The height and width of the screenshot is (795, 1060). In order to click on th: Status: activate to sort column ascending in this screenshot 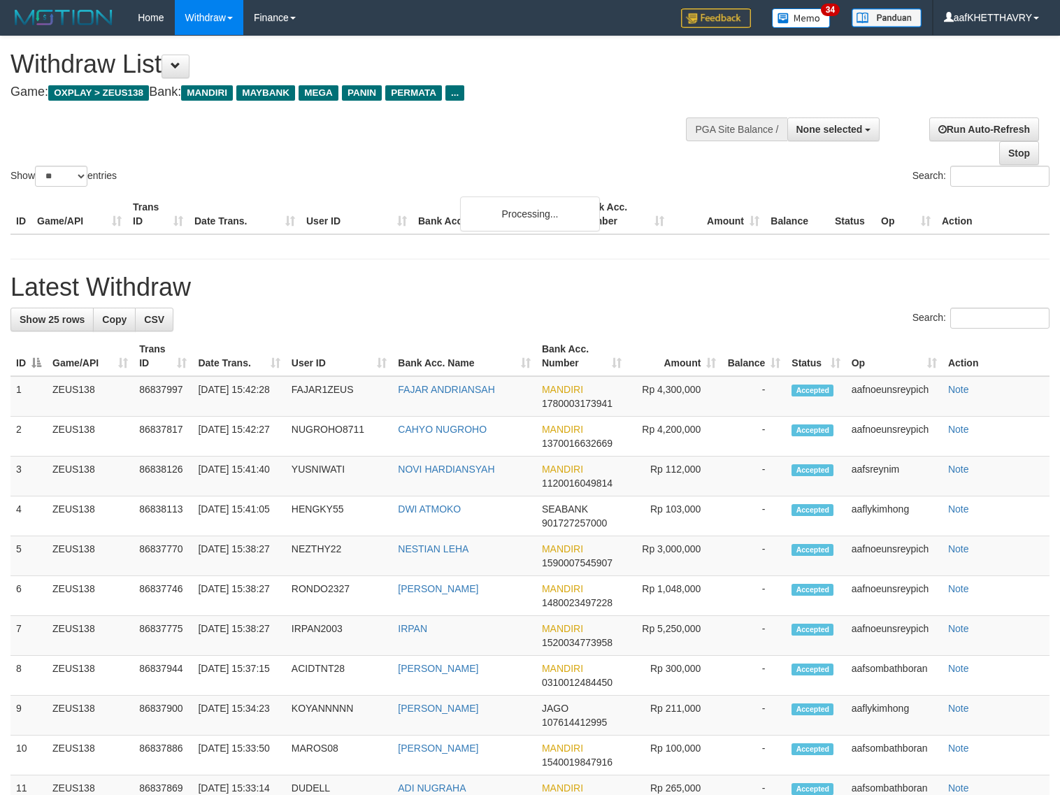, I will do `click(815, 356)`.